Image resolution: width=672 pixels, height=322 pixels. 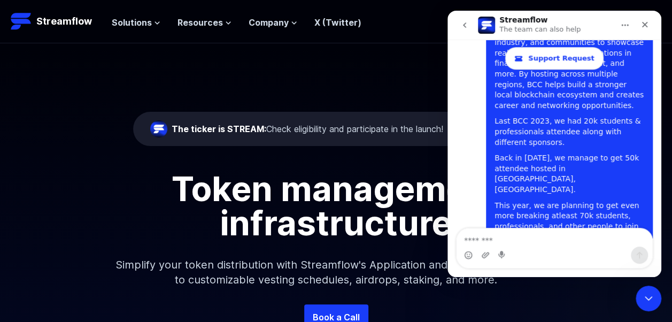 What do you see at coordinates (336, 206) in the screenshot?
I see `h1: Token management infrastructure` at bounding box center [336, 206].